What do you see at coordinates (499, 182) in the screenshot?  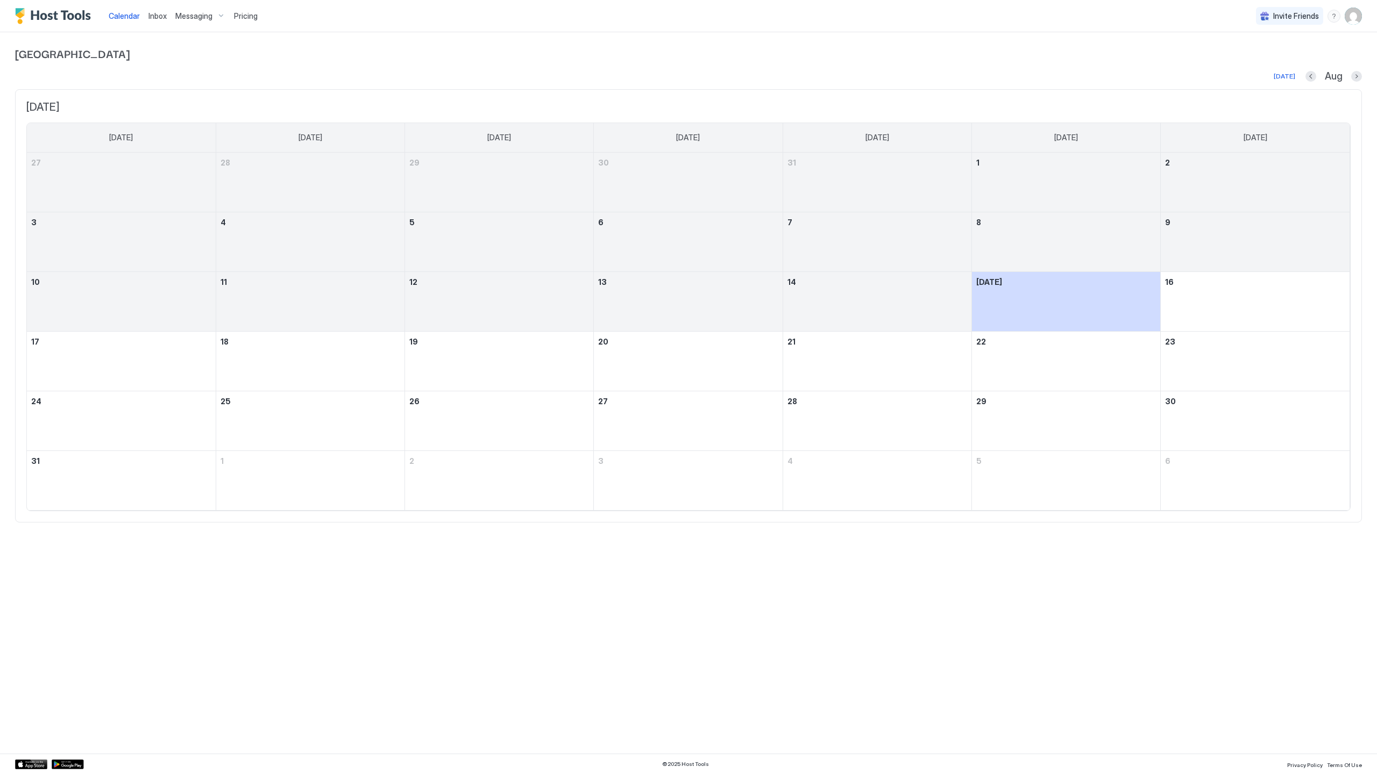 I see `td: July 29, 2025` at bounding box center [499, 182].